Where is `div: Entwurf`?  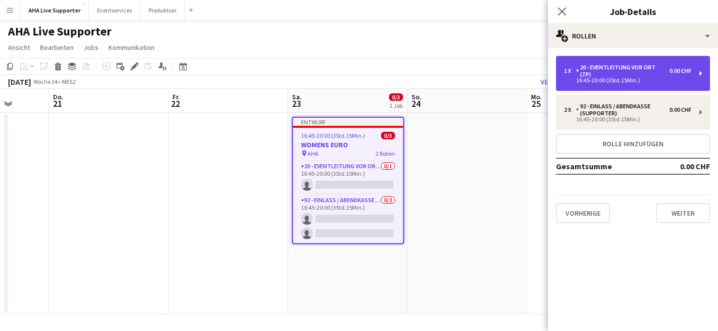
div: Entwurf is located at coordinates (348, 122).